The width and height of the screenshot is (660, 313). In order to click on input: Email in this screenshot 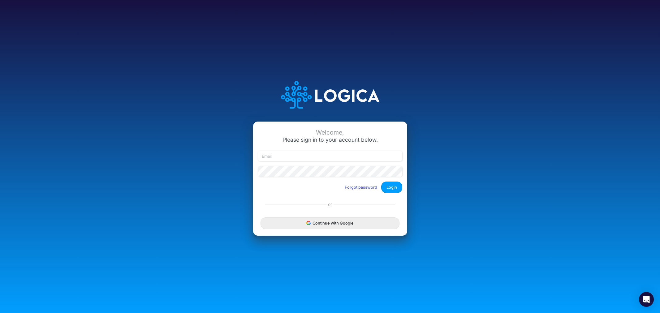, I will do `click(330, 156)`.